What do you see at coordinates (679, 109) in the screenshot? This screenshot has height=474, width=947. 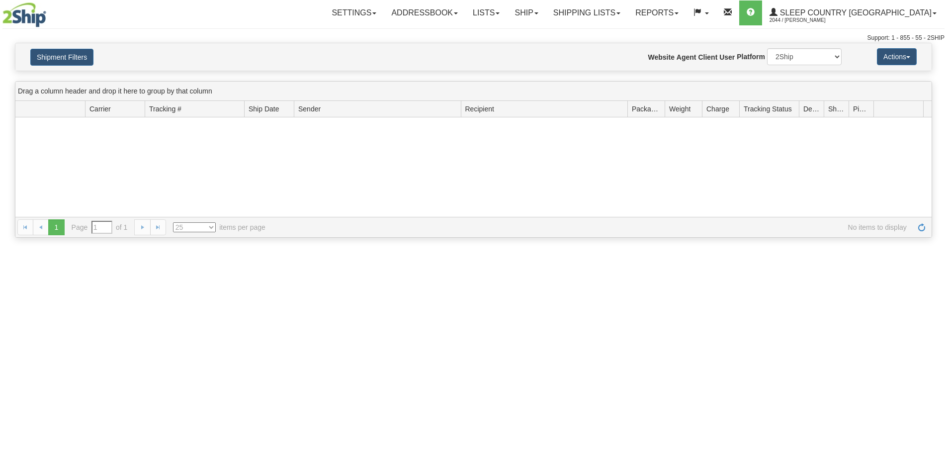 I see `span: Weight` at bounding box center [679, 109].